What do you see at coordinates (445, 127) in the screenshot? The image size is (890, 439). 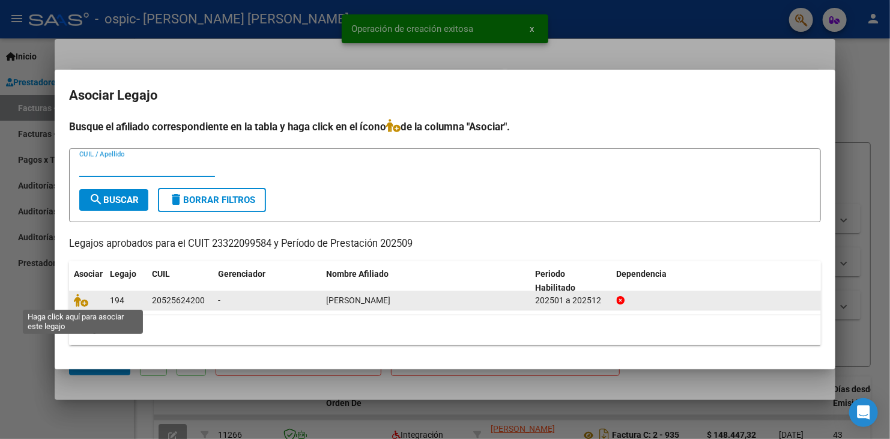 I see `h4: Busque el afiliado correspondiente en la tabla y haga click en el ícono de la columna "Asociar".` at bounding box center [445, 127].